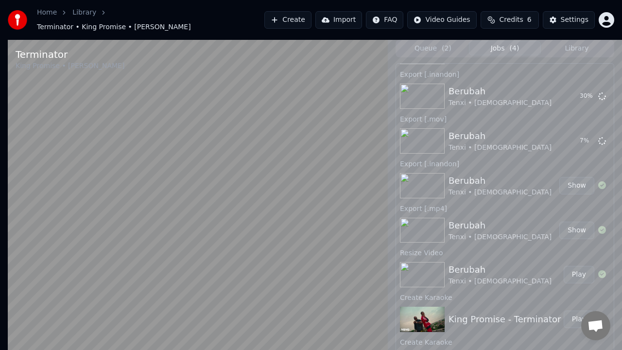 The image size is (622, 350). Describe the element at coordinates (515, 49) in the screenshot. I see `span: ( 4 )` at that location.